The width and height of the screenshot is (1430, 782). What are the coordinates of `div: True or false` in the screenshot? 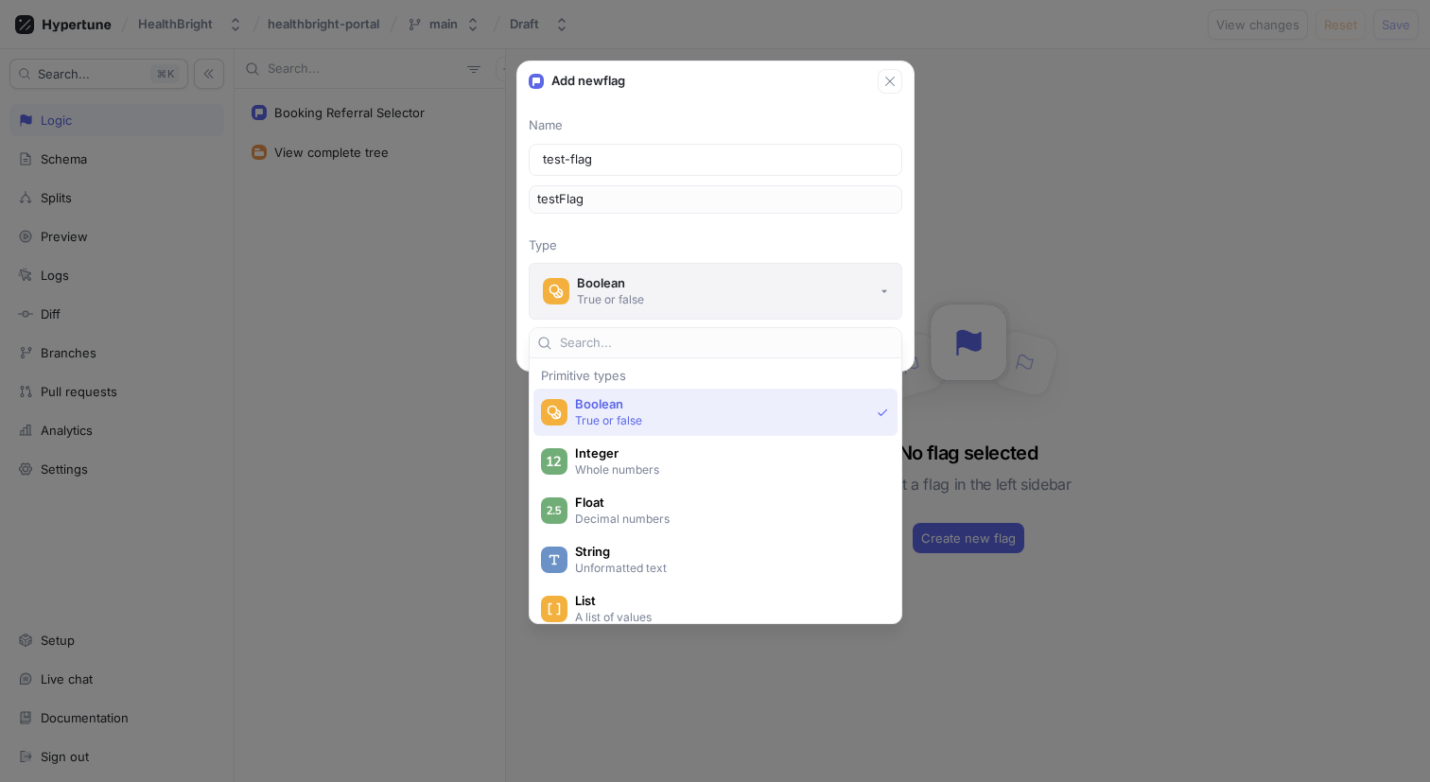 It's located at (610, 299).